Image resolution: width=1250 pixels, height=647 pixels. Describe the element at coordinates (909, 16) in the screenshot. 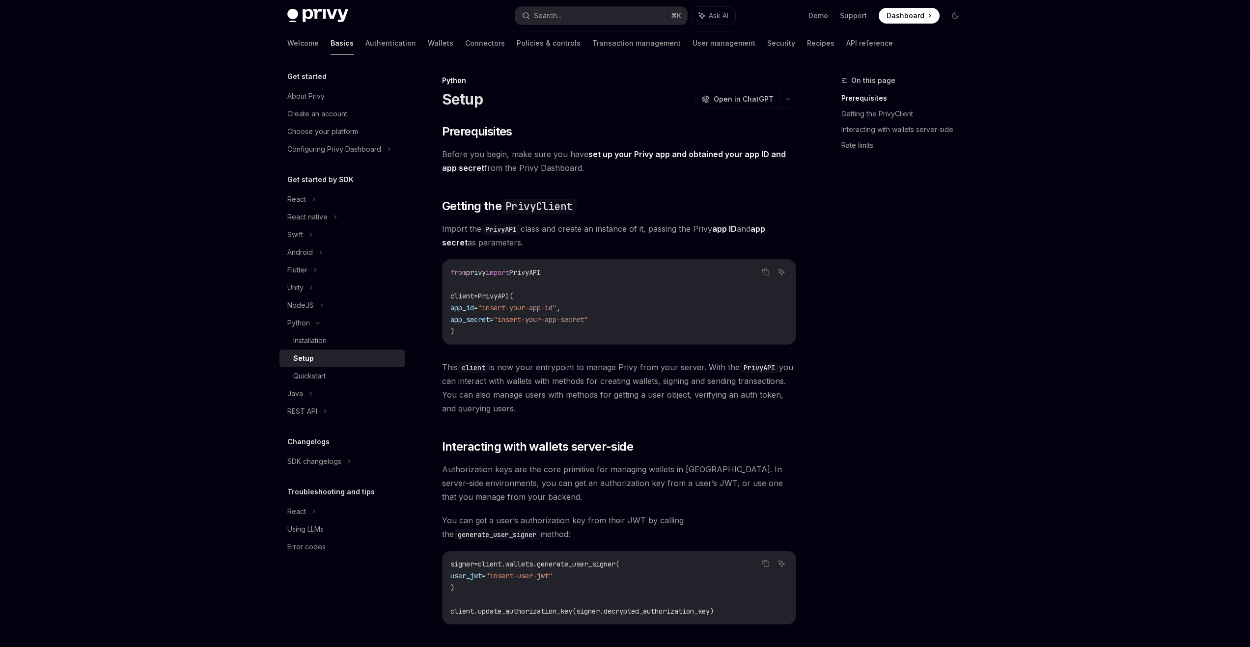

I see `a: Dashboard` at that location.